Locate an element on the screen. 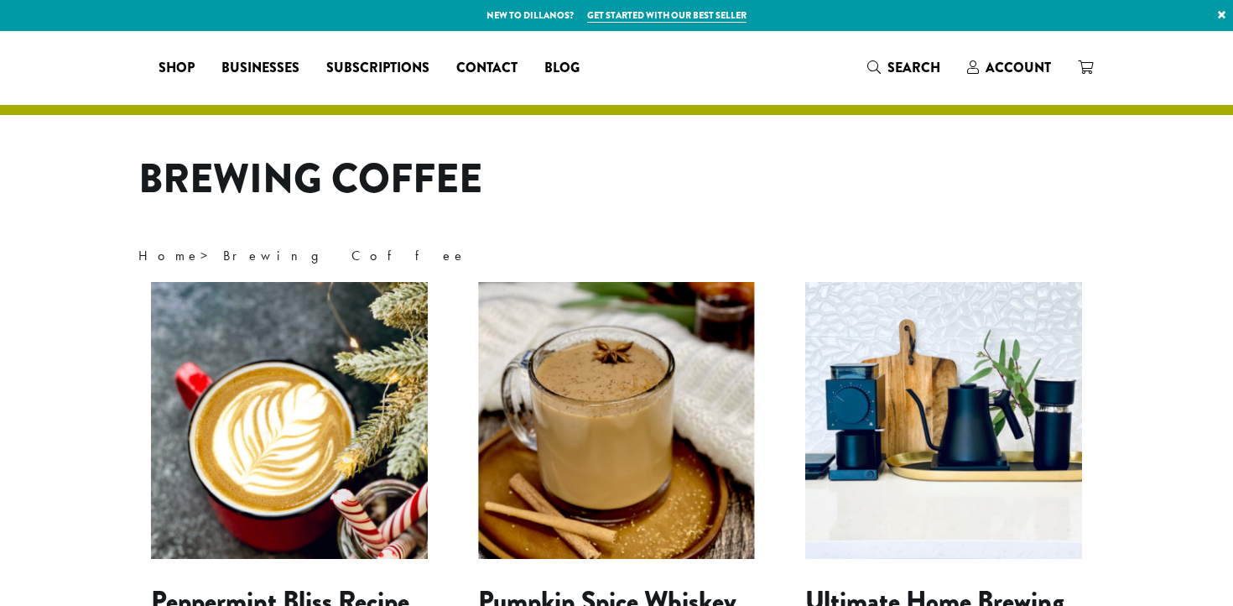 The height and width of the screenshot is (606, 1233). a: Shop is located at coordinates (176, 68).